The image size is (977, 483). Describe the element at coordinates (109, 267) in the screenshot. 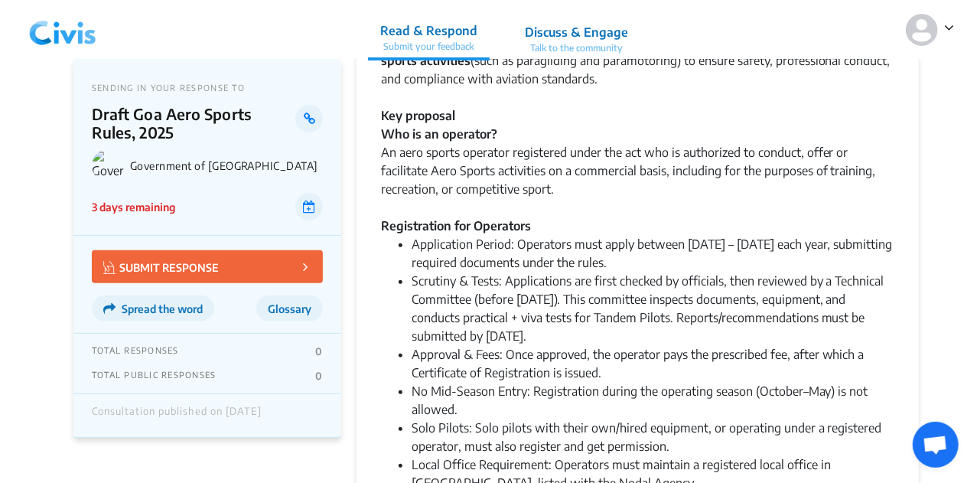

I see `img: Vector.jpg` at that location.